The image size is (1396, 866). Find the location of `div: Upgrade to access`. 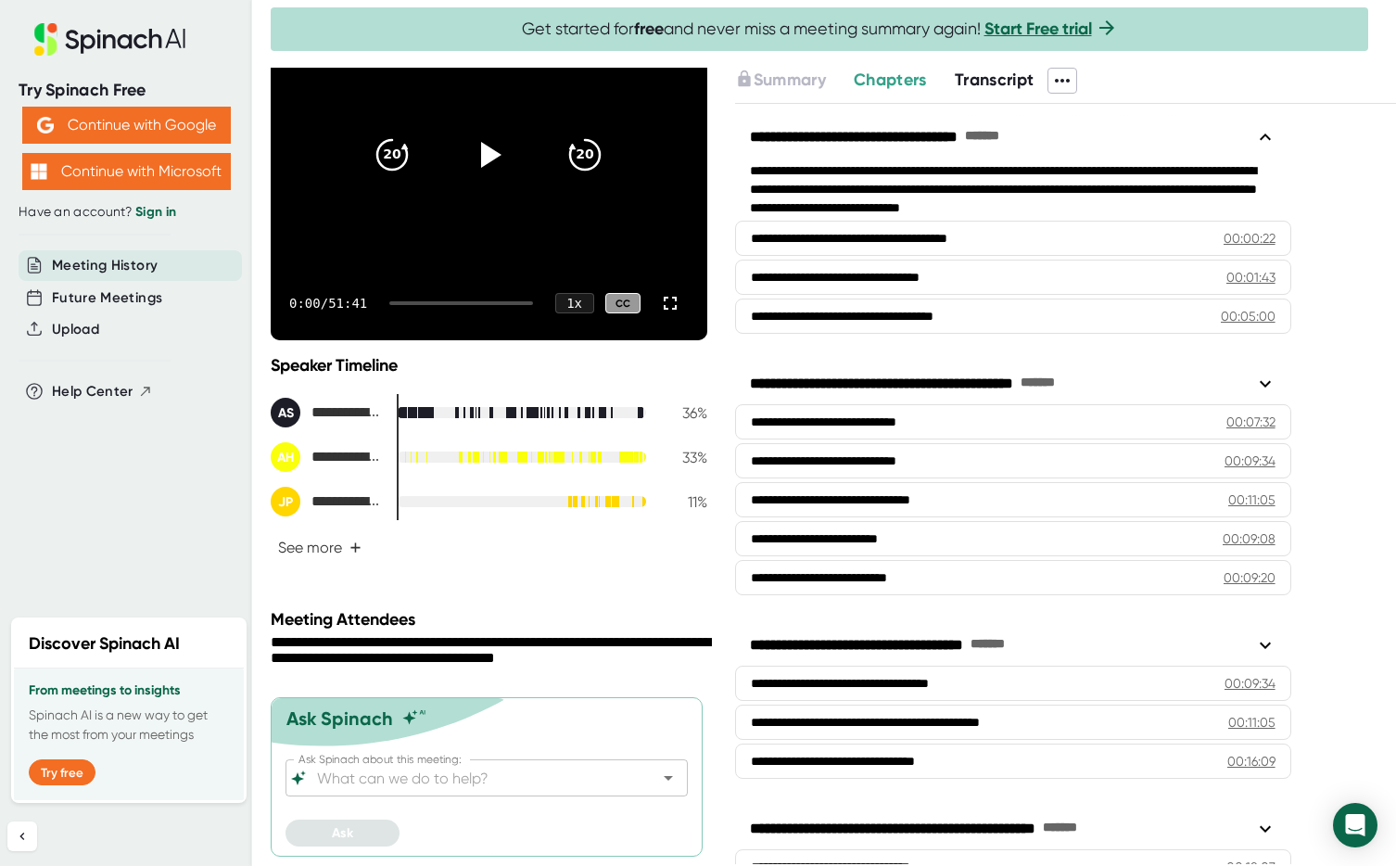

div: Upgrade to access is located at coordinates (794, 81).